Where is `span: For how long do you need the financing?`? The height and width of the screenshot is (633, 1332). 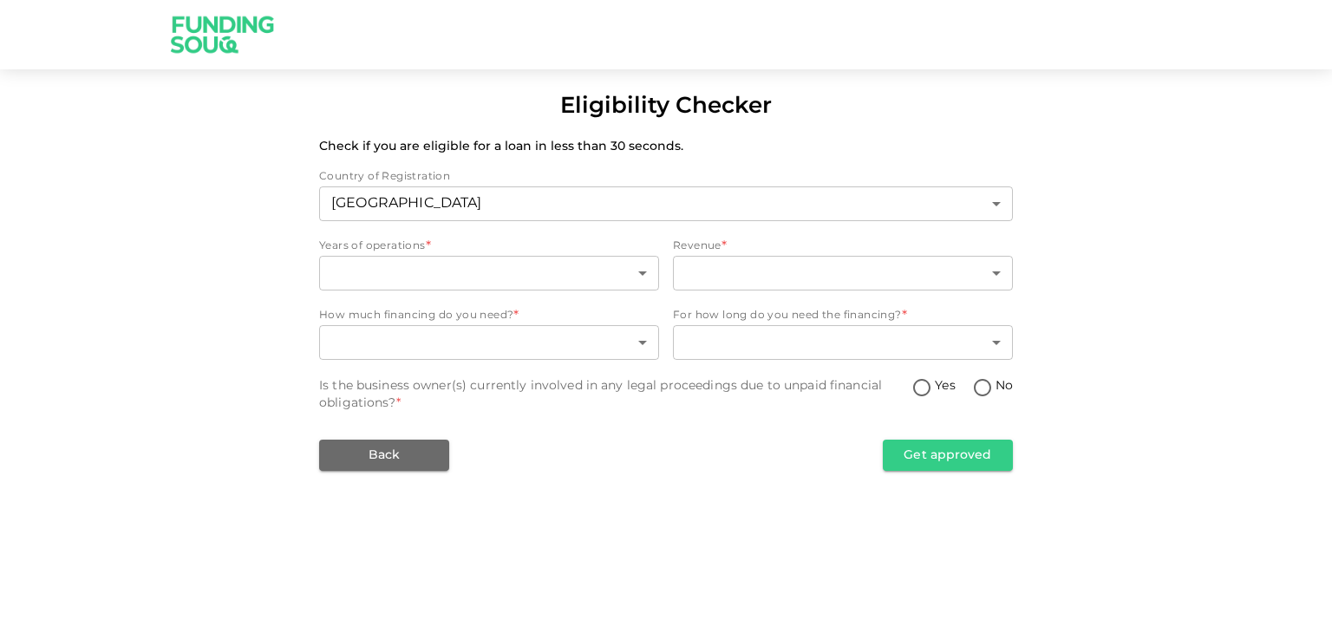
span: For how long do you need the financing? is located at coordinates (787, 316).